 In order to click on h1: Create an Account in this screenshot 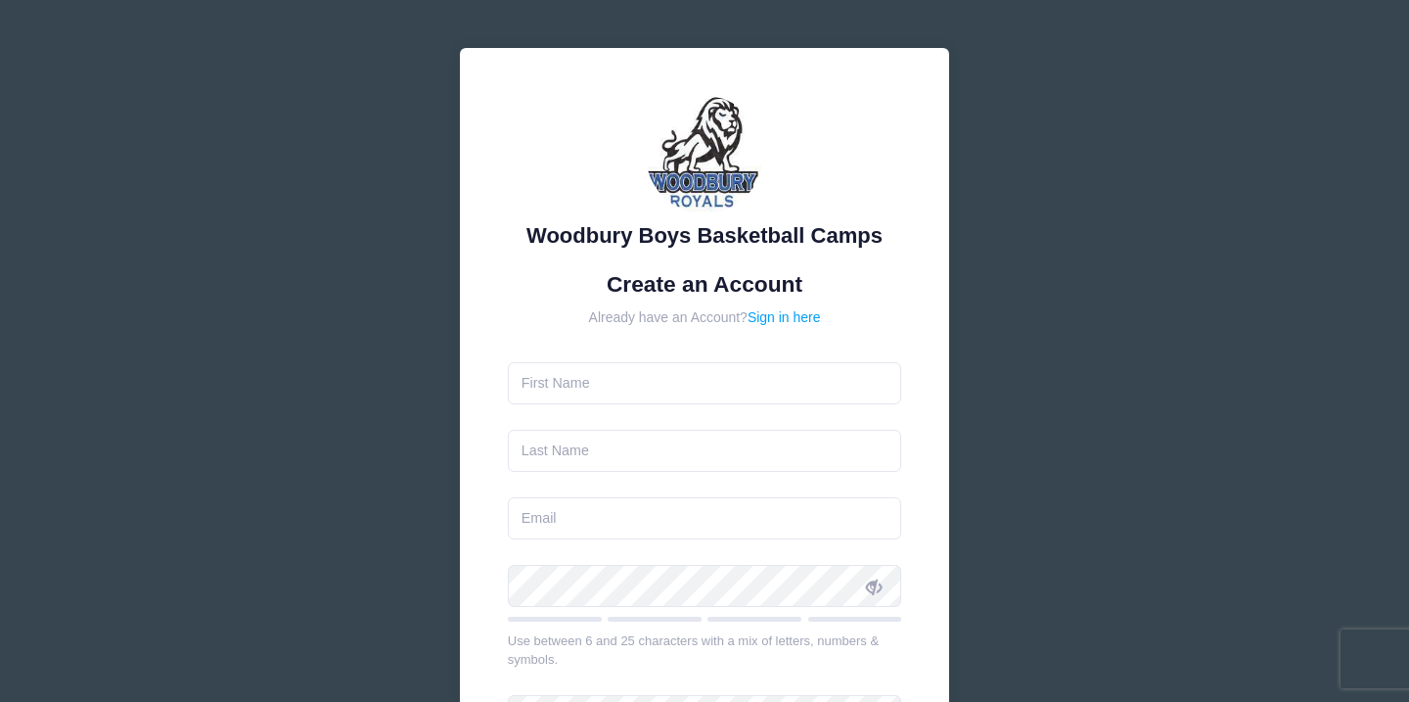, I will do `click(705, 284)`.